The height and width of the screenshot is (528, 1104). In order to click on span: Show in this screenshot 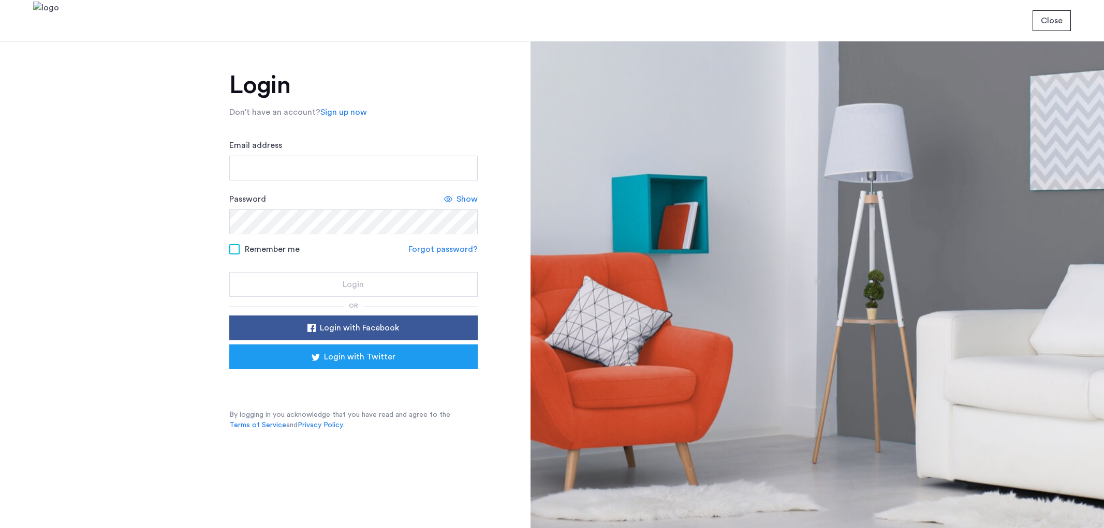, I will do `click(467, 199)`.